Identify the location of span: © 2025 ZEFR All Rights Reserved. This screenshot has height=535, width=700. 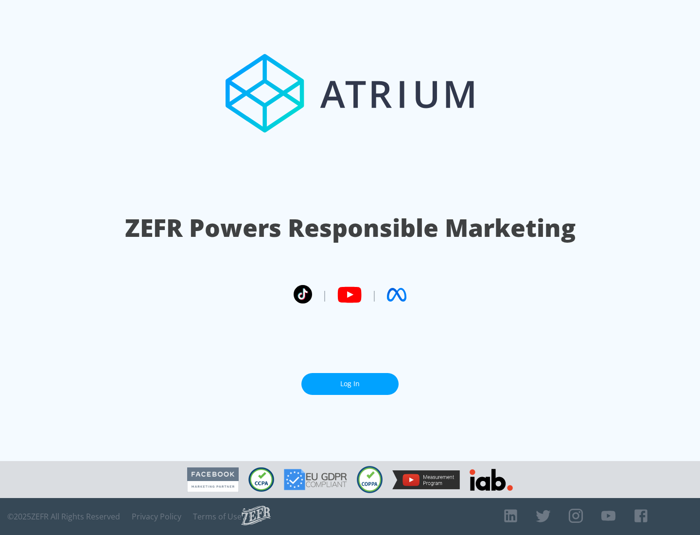
(64, 517).